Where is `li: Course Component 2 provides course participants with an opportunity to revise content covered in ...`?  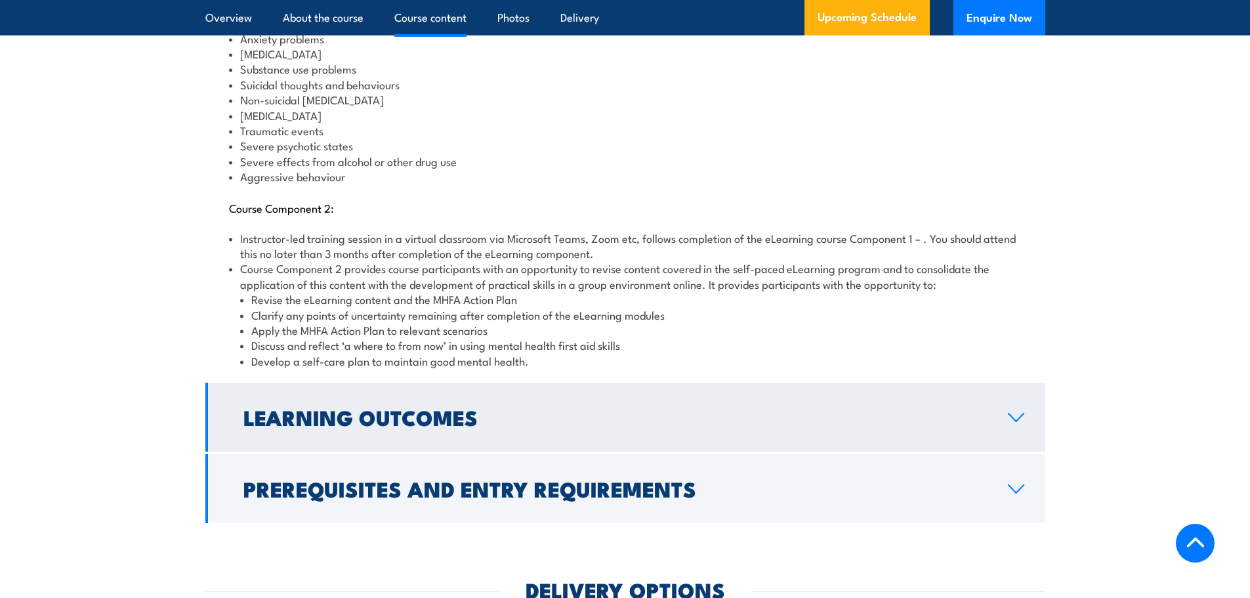
li: Course Component 2 provides course participants with an opportunity to revise content covered in ... is located at coordinates (625, 314).